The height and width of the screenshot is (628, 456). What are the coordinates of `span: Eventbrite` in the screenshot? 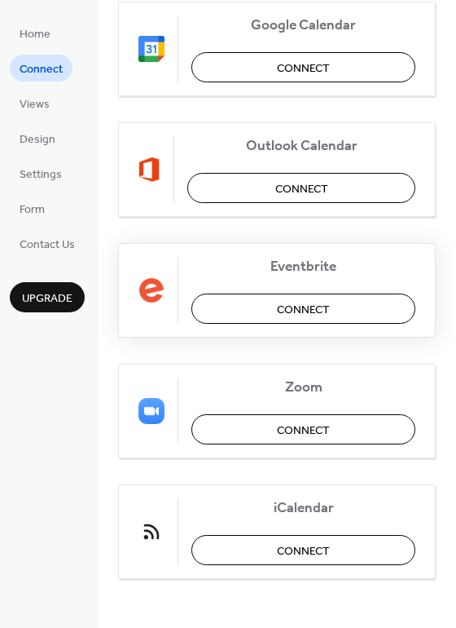 It's located at (303, 266).